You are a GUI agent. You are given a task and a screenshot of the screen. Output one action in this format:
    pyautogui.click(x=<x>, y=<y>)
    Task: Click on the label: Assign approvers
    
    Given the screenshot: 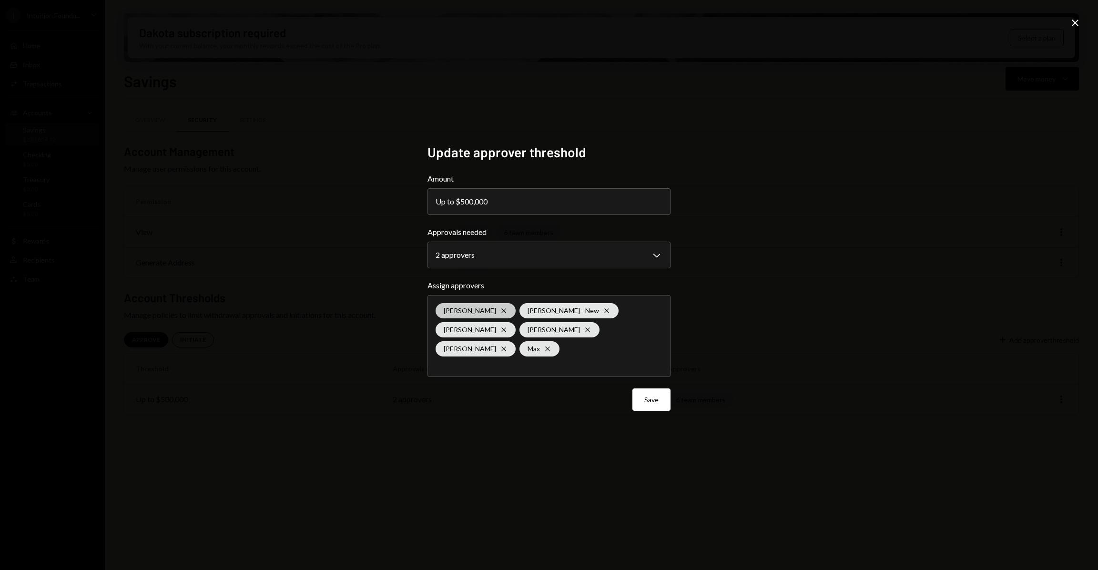 What is the action you would take?
    pyautogui.click(x=549, y=286)
    